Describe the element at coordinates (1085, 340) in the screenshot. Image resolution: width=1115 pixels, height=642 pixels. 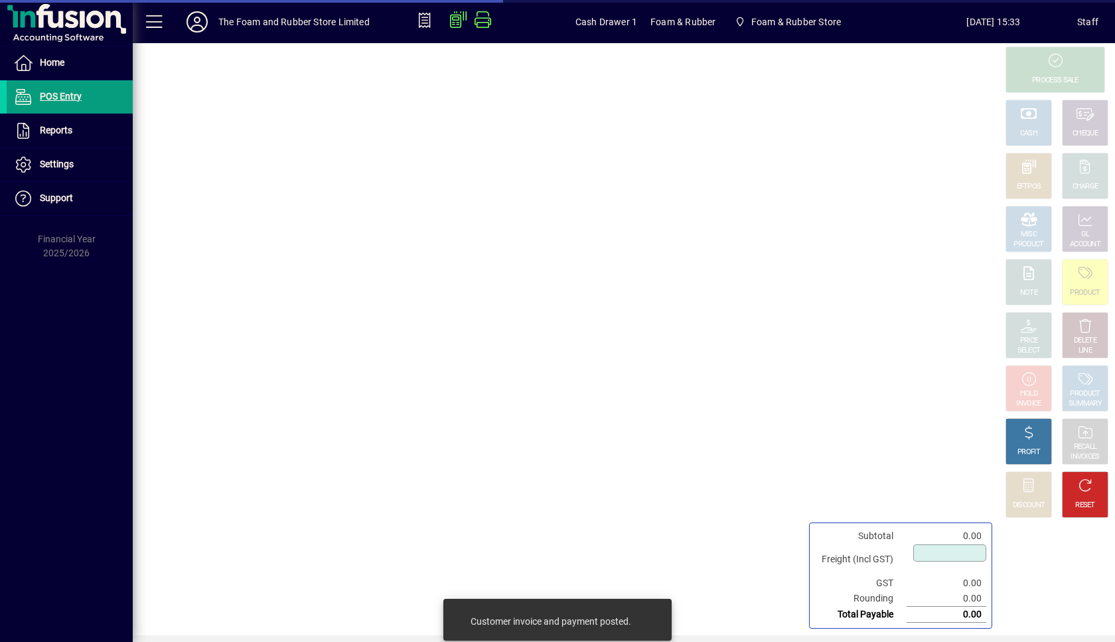
I see `div: DELETE` at that location.